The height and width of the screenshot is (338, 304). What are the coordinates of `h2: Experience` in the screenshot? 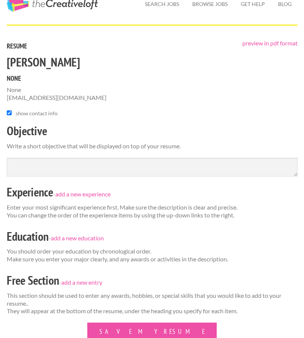 It's located at (30, 192).